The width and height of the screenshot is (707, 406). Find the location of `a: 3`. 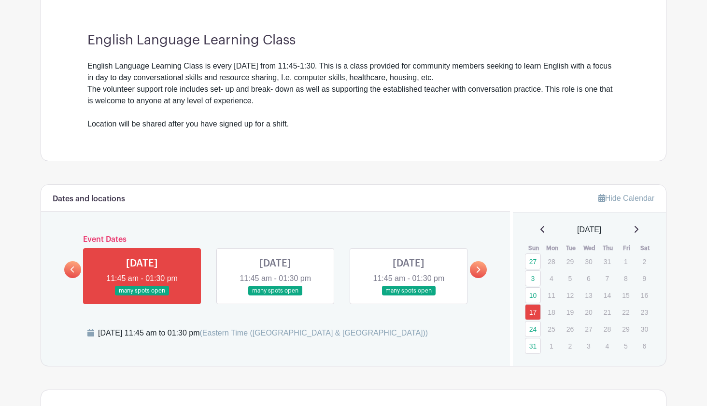

a: 3 is located at coordinates (533, 278).